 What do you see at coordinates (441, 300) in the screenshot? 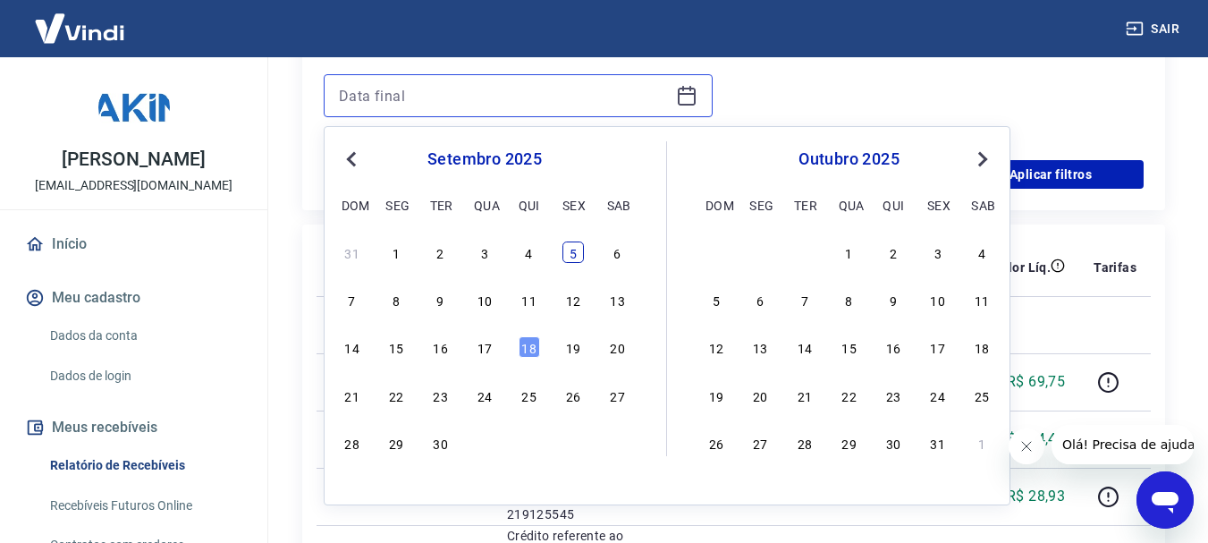
I see `div: Choose terça-feira, 9 de setembro de 2025` at bounding box center [441, 300].